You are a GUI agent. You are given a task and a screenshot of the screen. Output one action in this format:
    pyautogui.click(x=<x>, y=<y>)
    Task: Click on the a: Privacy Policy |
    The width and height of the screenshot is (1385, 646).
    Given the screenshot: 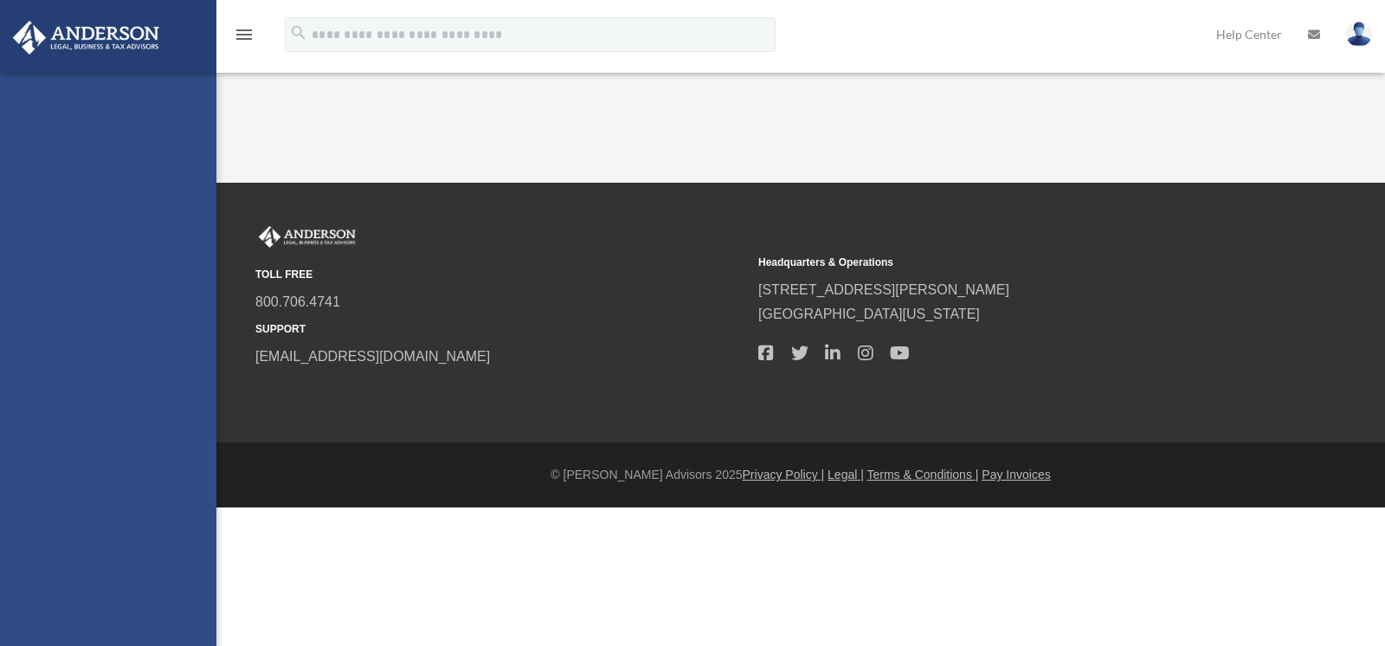 What is the action you would take?
    pyautogui.click(x=783, y=474)
    